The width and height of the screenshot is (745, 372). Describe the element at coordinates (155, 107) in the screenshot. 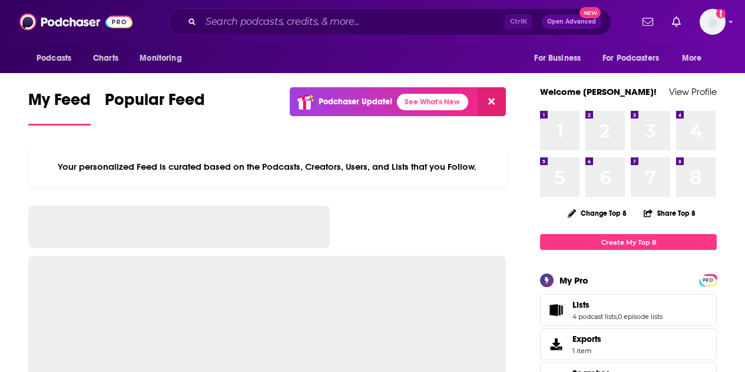

I see `a: Popular Feed` at that location.